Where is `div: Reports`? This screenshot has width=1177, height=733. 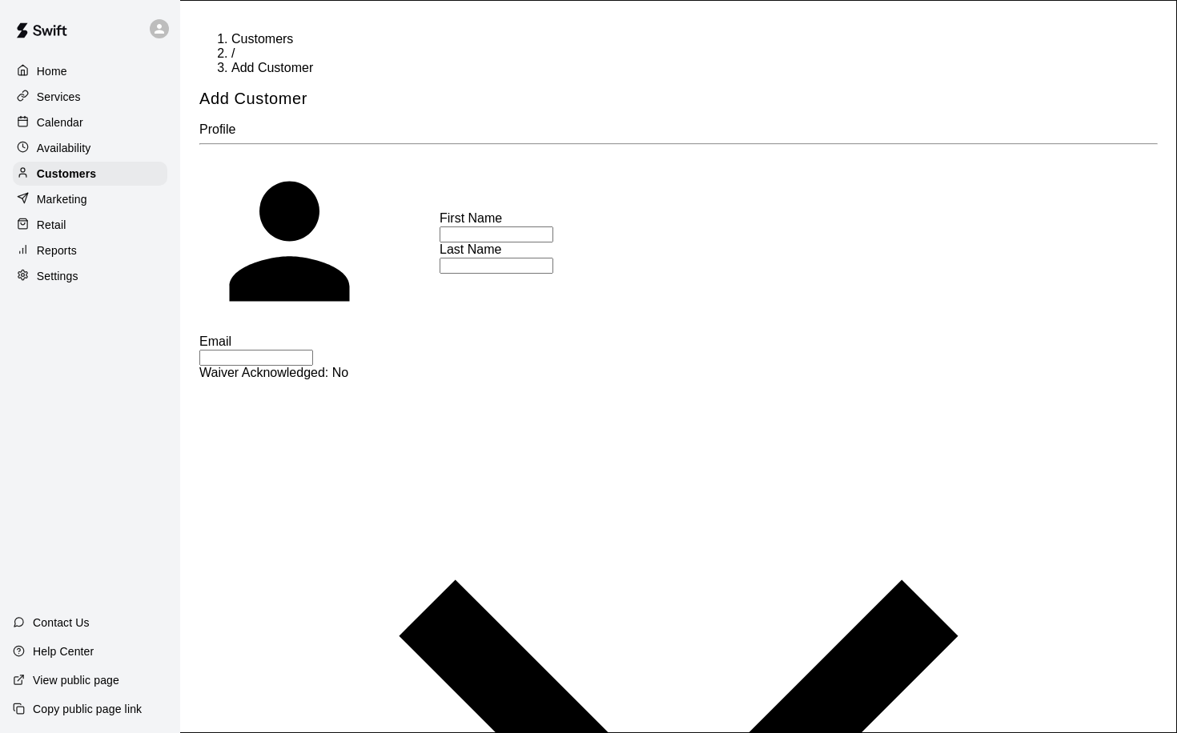
div: Reports is located at coordinates (90, 251).